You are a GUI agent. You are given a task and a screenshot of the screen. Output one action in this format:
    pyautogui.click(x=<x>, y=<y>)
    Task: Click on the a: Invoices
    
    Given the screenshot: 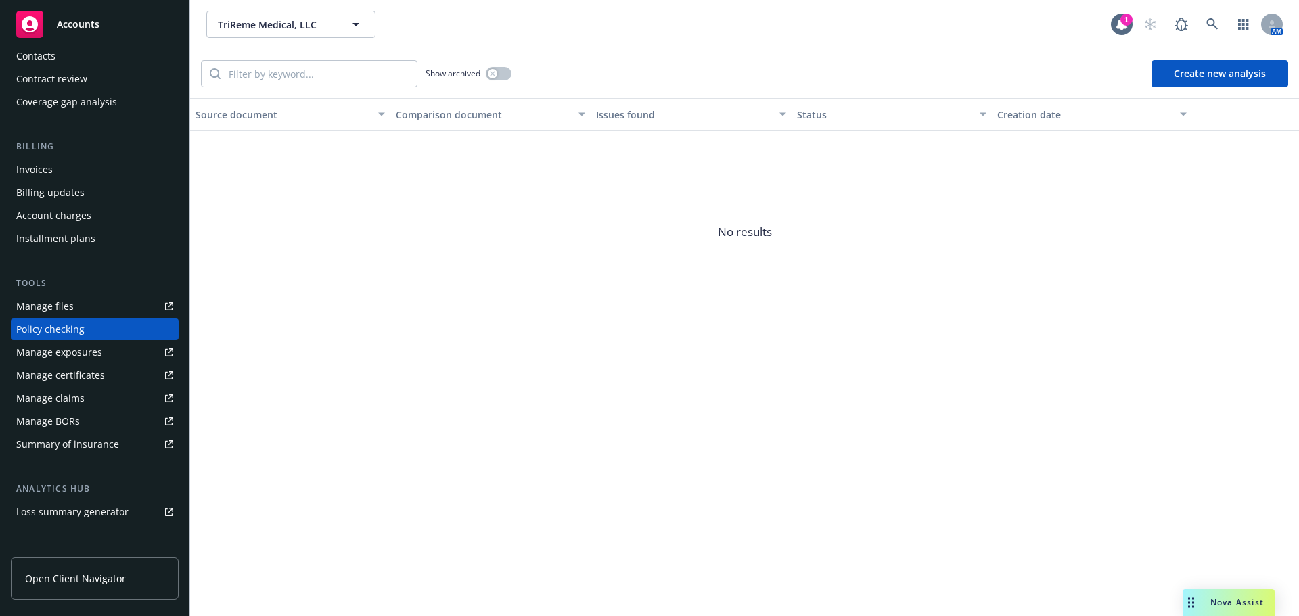 What is the action you would take?
    pyautogui.click(x=95, y=170)
    